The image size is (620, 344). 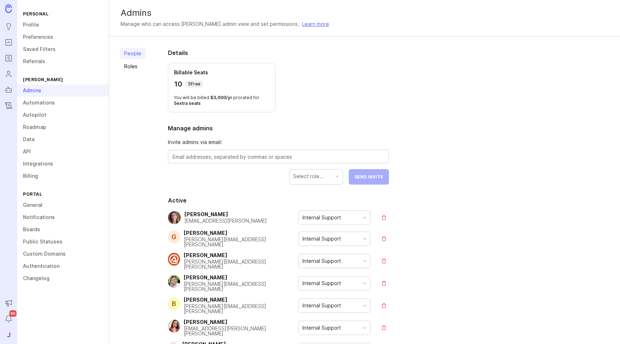 I want to click on div: Personal, so click(x=63, y=14).